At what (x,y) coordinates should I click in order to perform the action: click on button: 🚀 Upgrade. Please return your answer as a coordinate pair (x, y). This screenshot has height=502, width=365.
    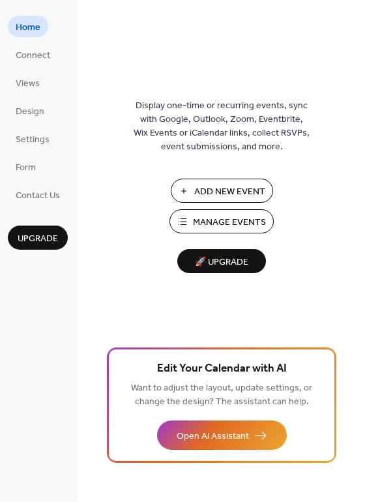
    Looking at the image, I should click on (222, 261).